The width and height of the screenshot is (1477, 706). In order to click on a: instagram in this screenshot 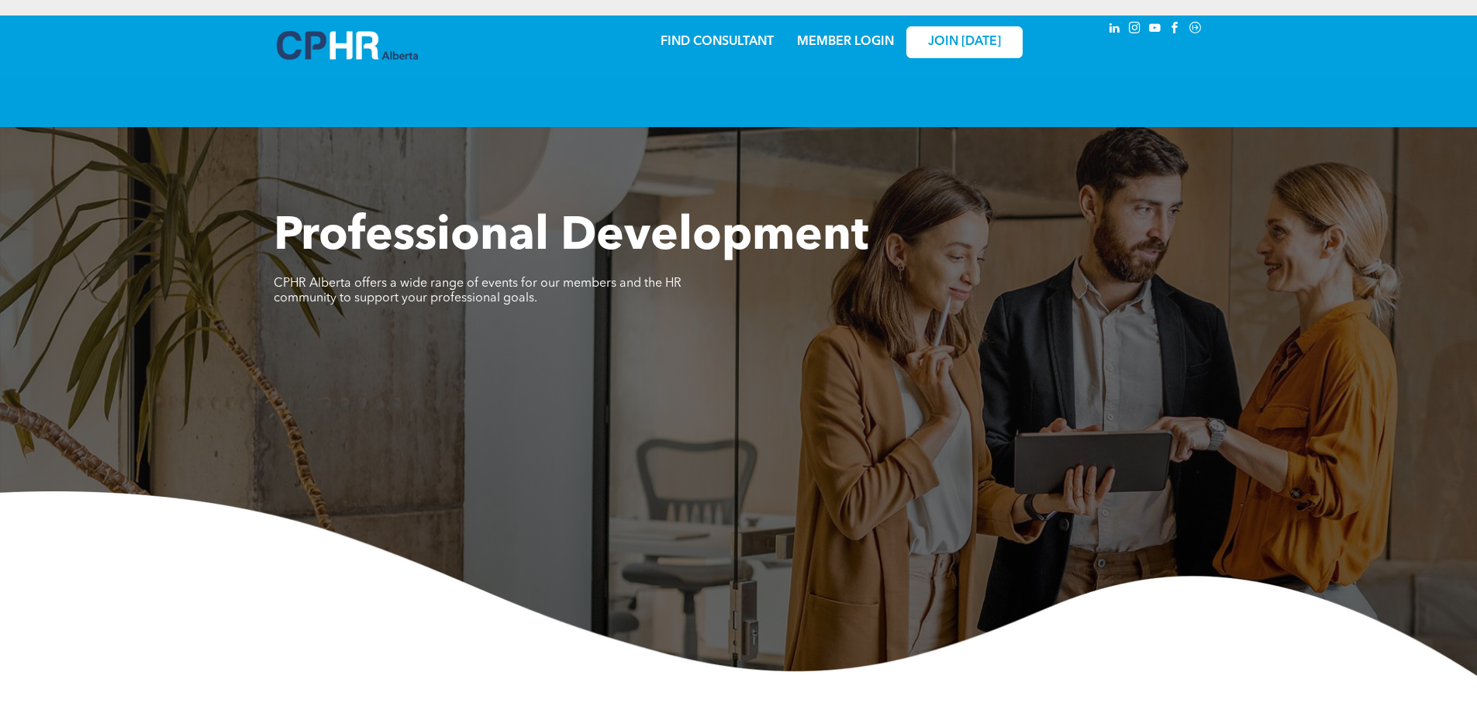, I will do `click(1135, 29)`.